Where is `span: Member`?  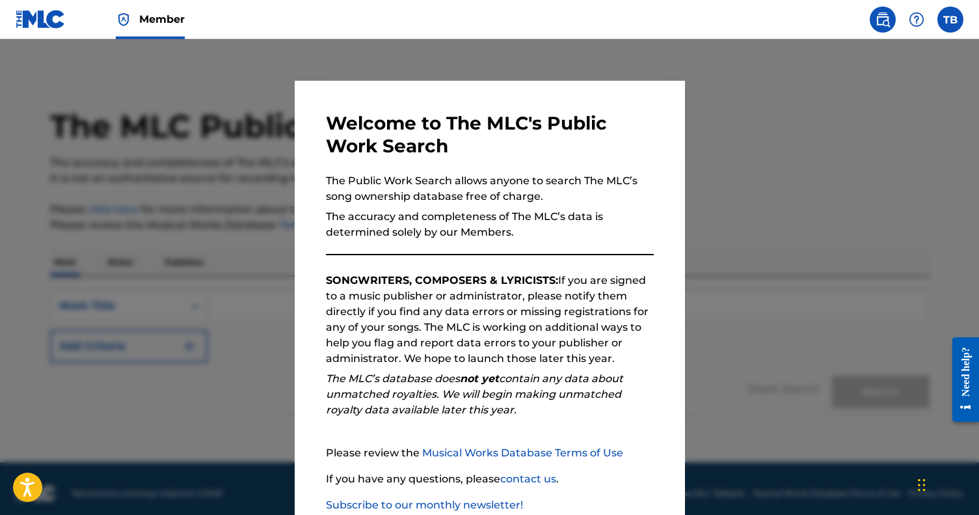
span: Member is located at coordinates (162, 19).